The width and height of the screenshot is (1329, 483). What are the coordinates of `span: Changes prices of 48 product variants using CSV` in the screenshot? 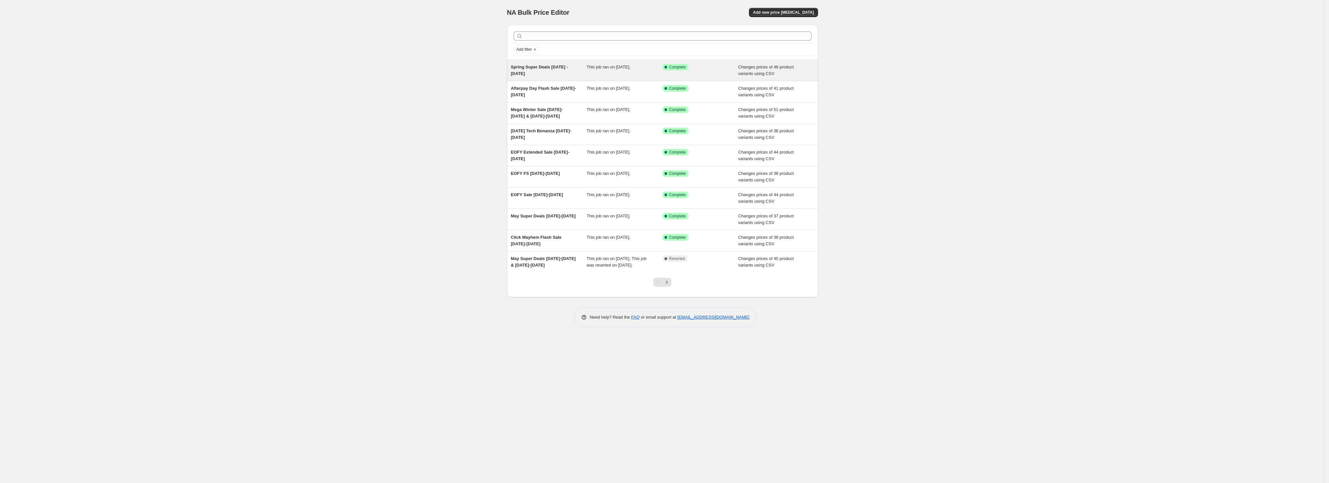 It's located at (766, 70).